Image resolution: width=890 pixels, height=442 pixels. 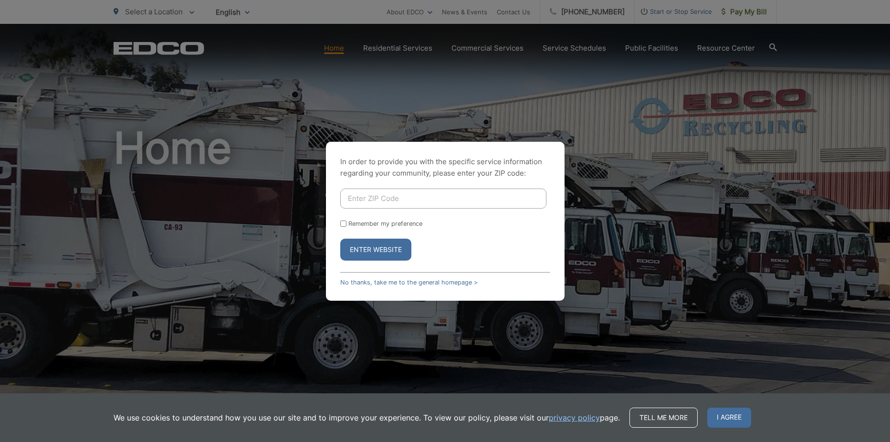 I want to click on p: In order to provide you with the specific service information regarding your community, please en..., so click(x=445, y=168).